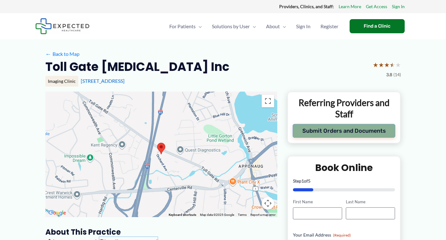  Describe the element at coordinates (161, 231) in the screenshot. I see `h3: About this practice` at that location.